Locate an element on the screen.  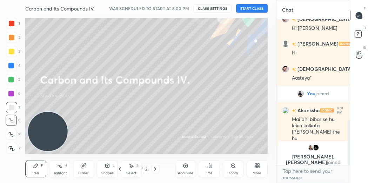
p: D is located at coordinates (364, 28).